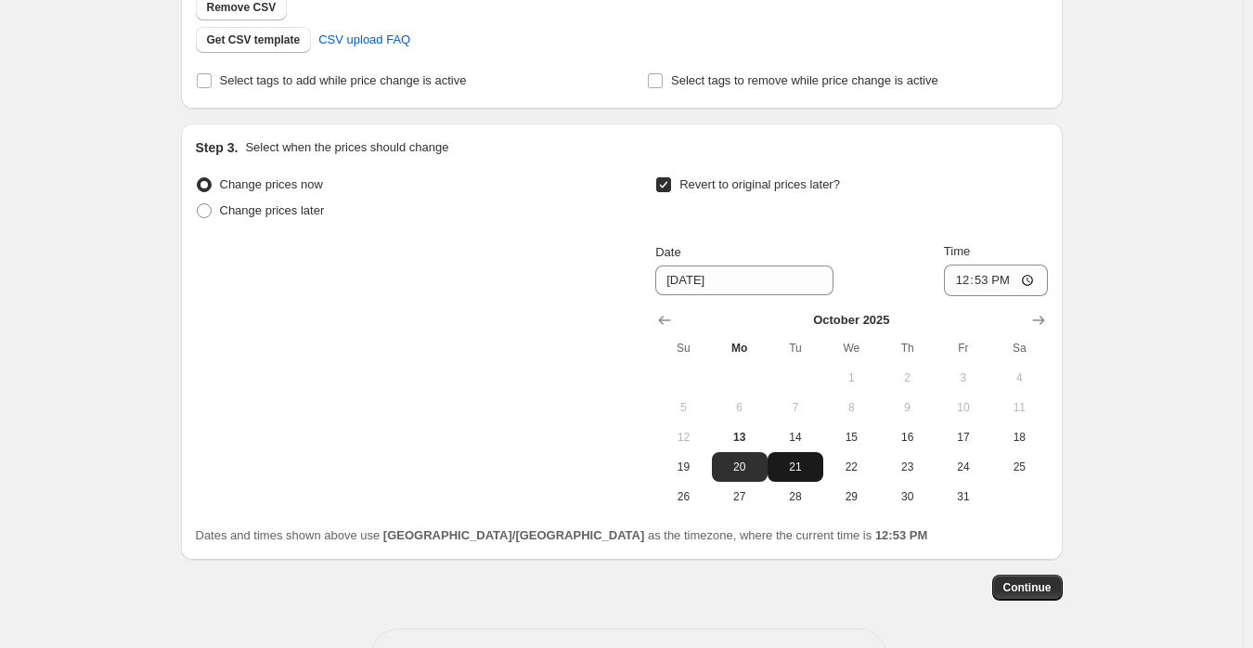 This screenshot has width=1253, height=648. I want to click on button: Thursday October 16 2025, so click(907, 437).